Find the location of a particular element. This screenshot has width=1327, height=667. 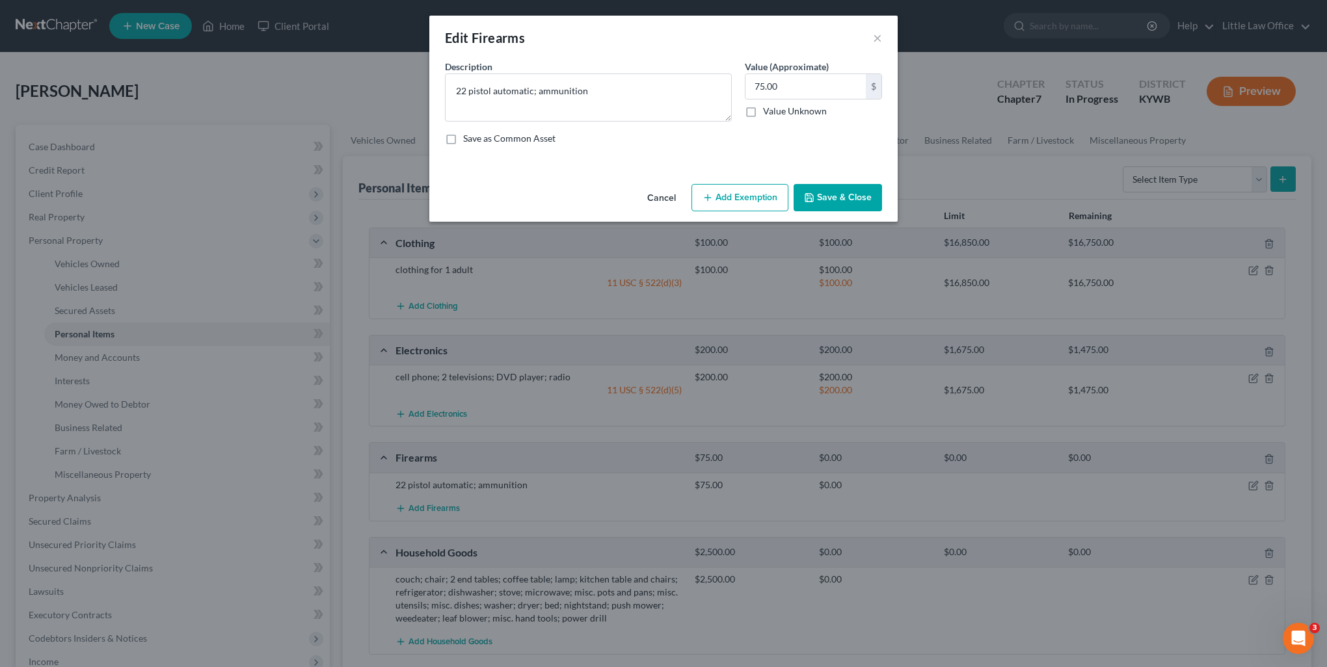

label: Value Unknown is located at coordinates (795, 111).